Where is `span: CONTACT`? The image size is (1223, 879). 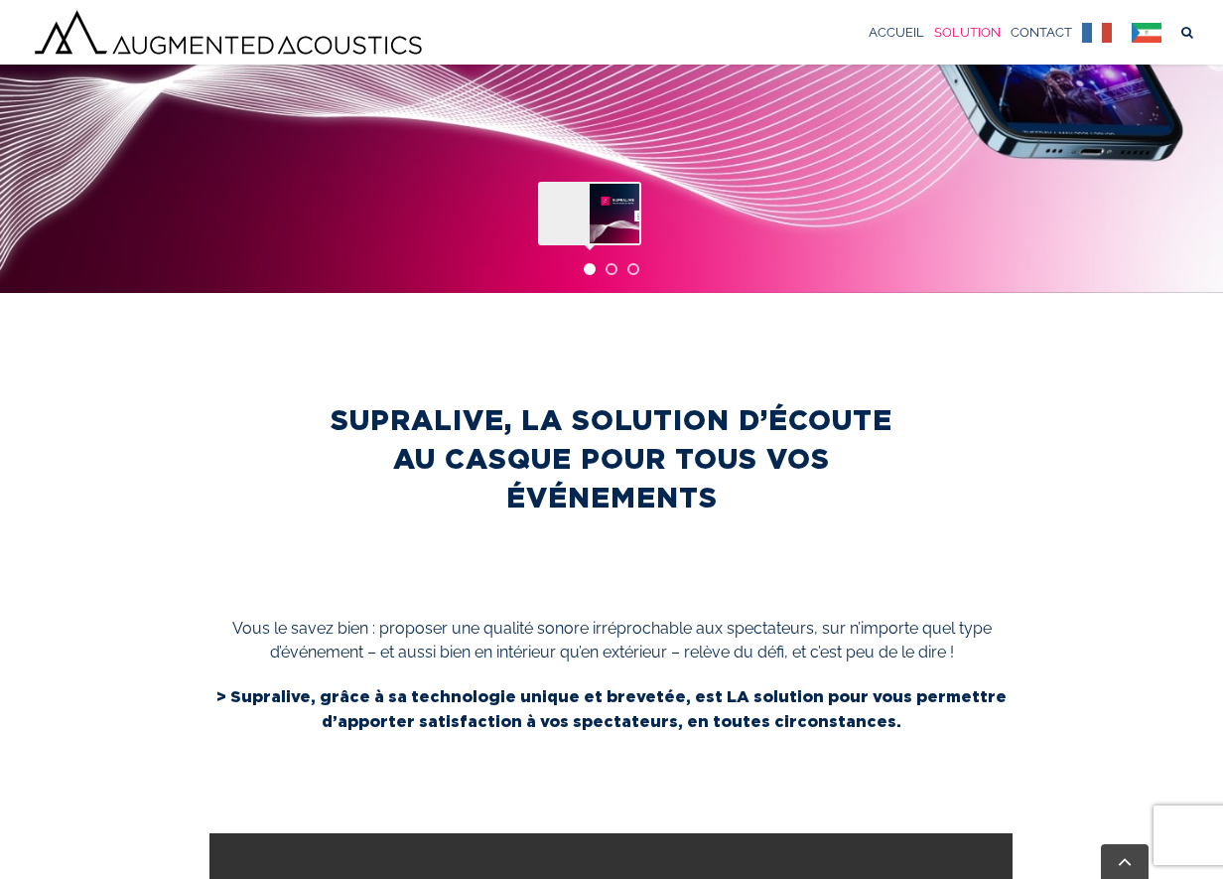 span: CONTACT is located at coordinates (1042, 32).